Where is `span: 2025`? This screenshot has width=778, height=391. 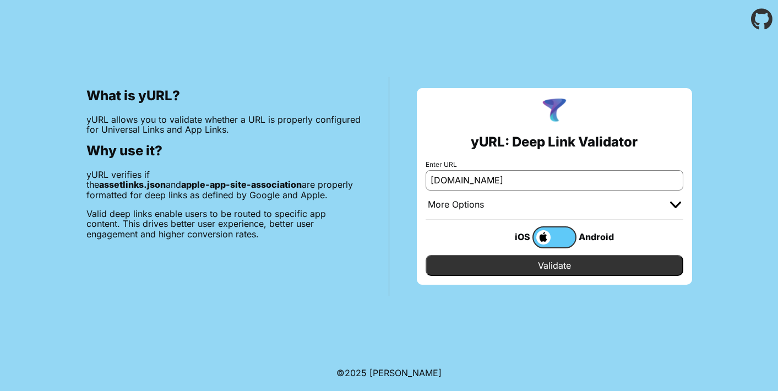
span: 2025 is located at coordinates (356, 373).